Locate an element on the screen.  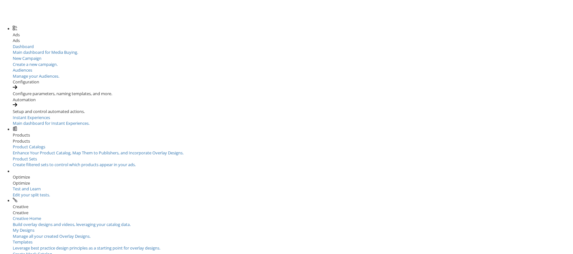
div: Automation is located at coordinates (293, 100).